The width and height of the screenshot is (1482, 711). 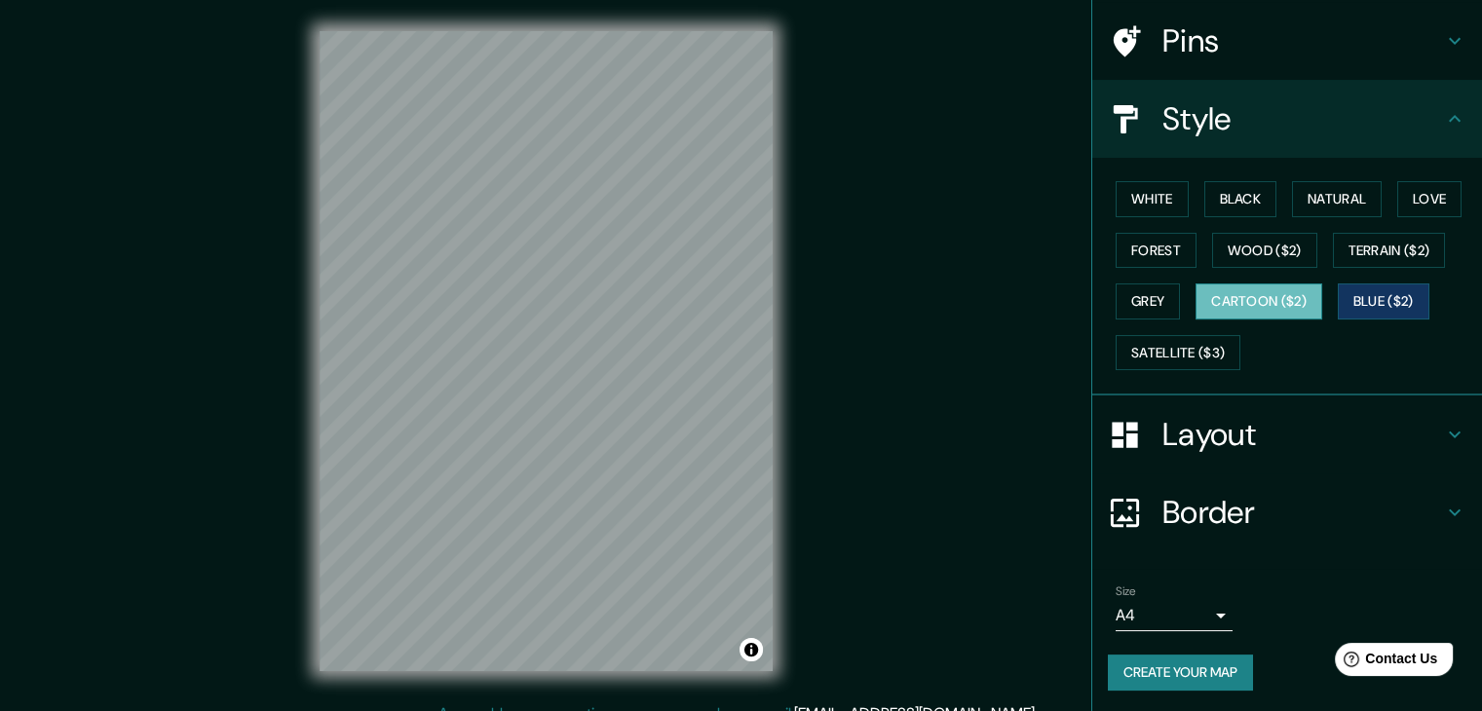 What do you see at coordinates (1265, 250) in the screenshot?
I see `button: Wood ($2)` at bounding box center [1265, 250].